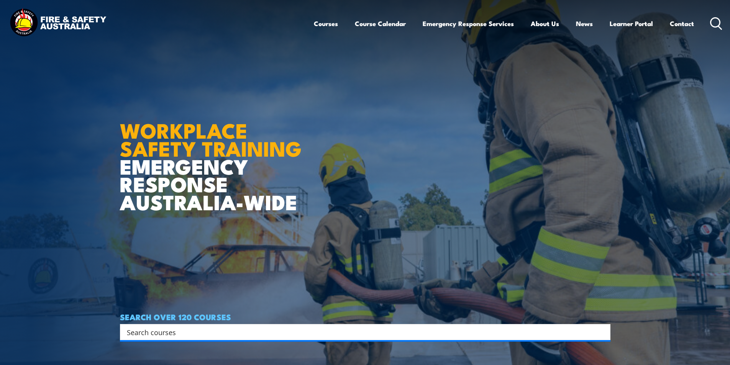  What do you see at coordinates (380, 23) in the screenshot?
I see `a: Course Calendar` at bounding box center [380, 23].